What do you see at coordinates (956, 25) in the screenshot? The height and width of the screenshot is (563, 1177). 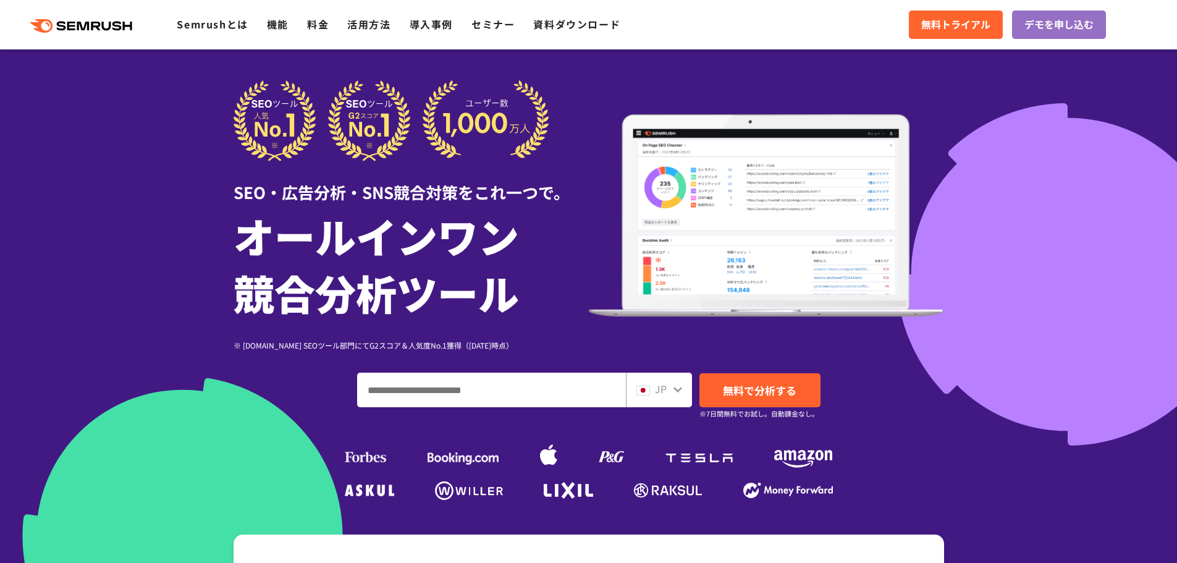 I see `span: 無料トライアル` at bounding box center [956, 25].